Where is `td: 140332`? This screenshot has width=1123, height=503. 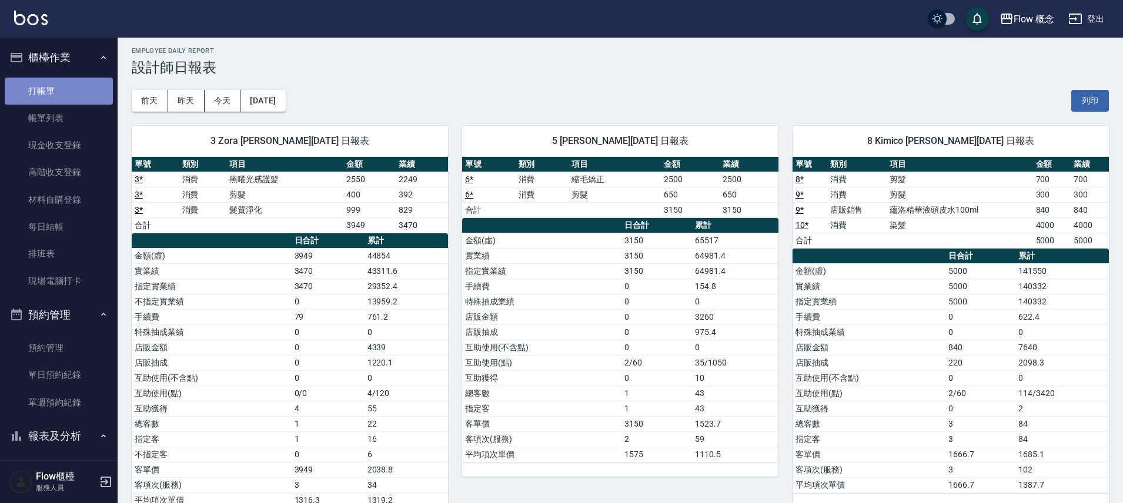 td: 140332 is located at coordinates (1062, 286).